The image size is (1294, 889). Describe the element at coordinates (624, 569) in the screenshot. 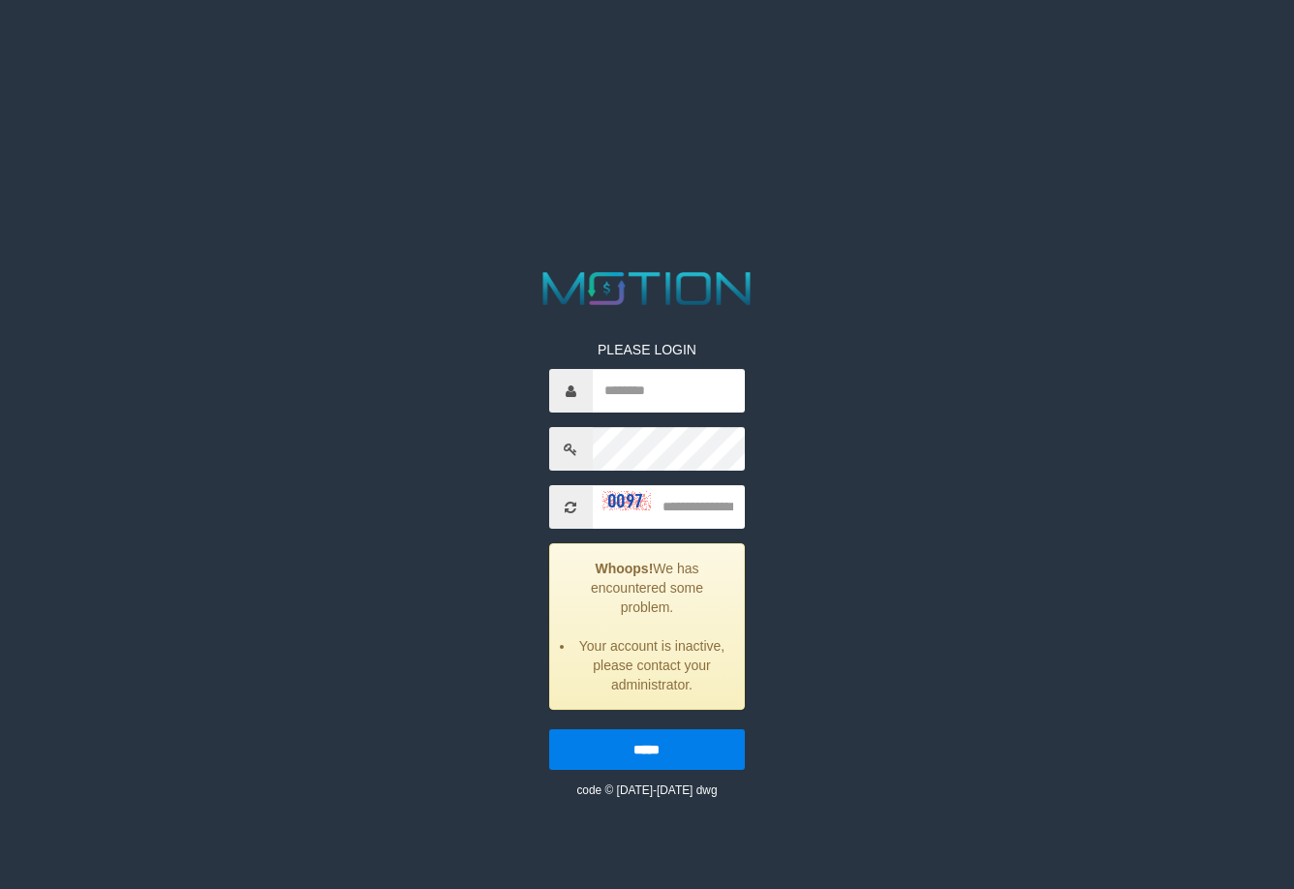

I see `strong: Whoops!` at that location.